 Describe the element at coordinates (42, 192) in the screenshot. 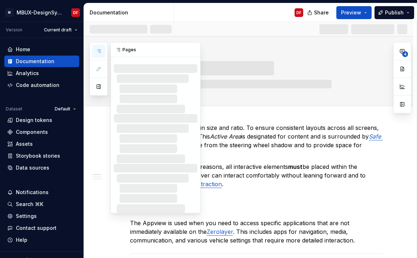

I see `button: Notifications` at that location.